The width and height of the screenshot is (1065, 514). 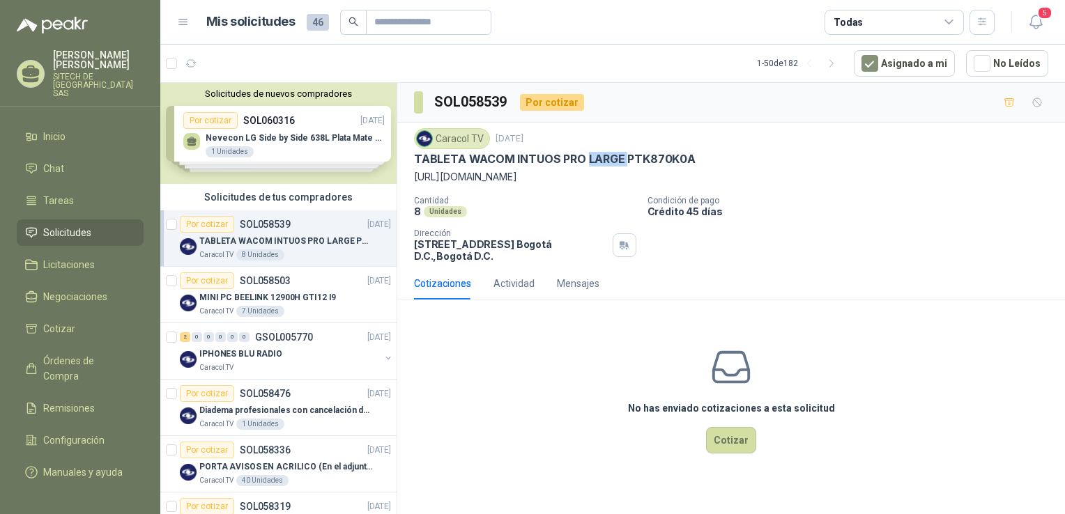 What do you see at coordinates (510, 233) in the screenshot?
I see `p: Dirección` at bounding box center [510, 233].